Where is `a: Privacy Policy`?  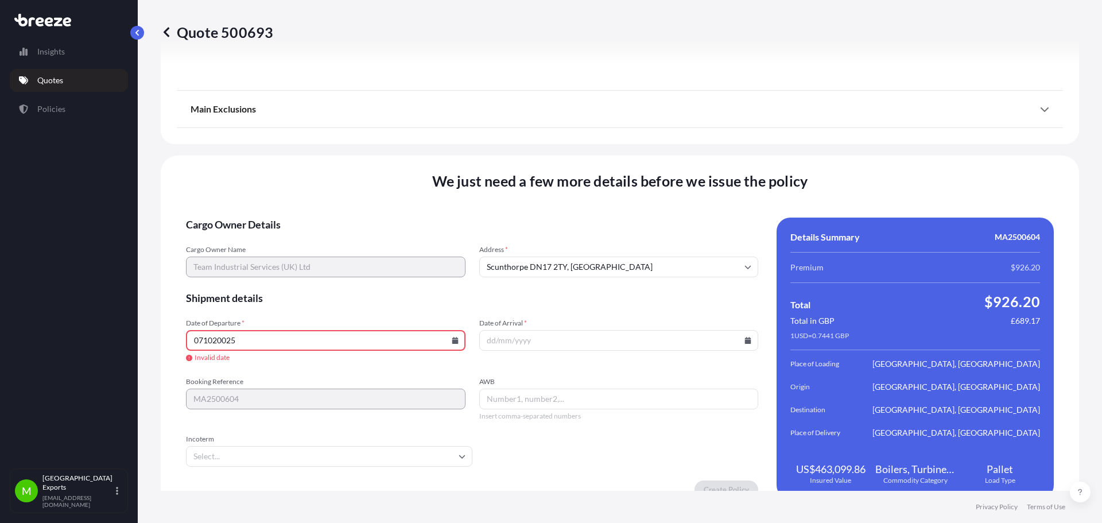
a: Privacy Policy is located at coordinates (997, 507).